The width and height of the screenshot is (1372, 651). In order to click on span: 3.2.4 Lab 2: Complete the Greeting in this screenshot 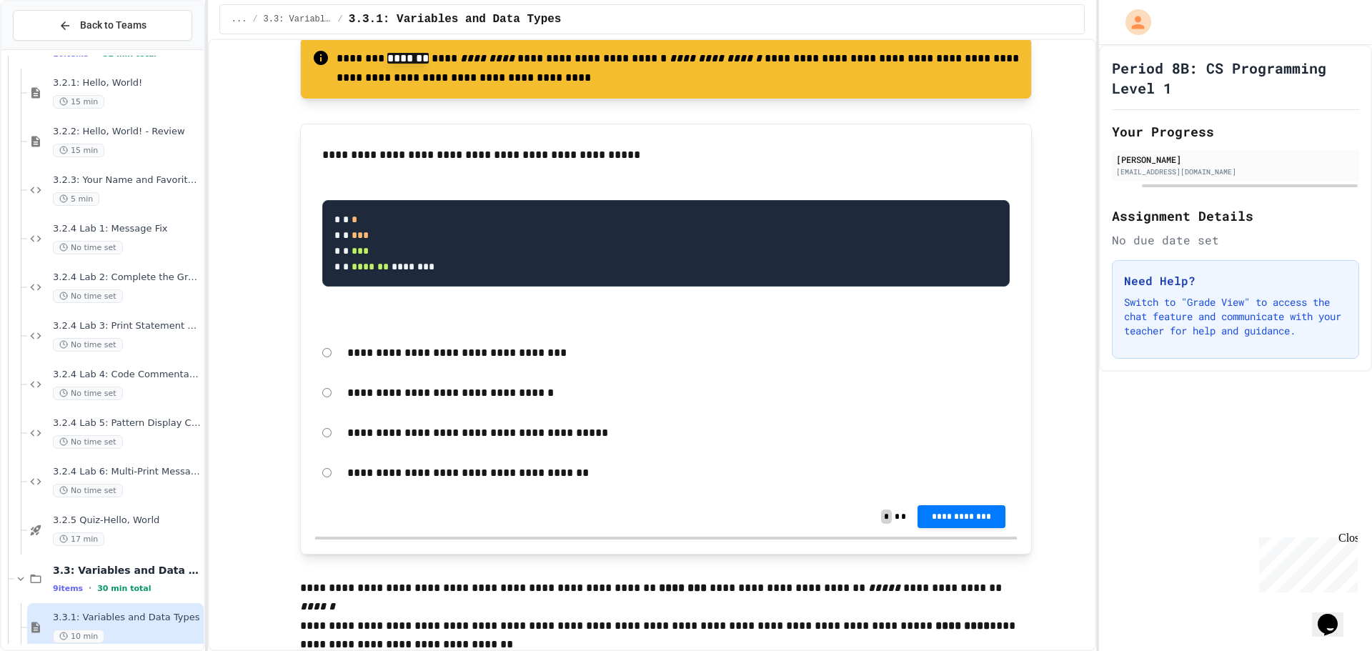, I will do `click(126, 277)`.